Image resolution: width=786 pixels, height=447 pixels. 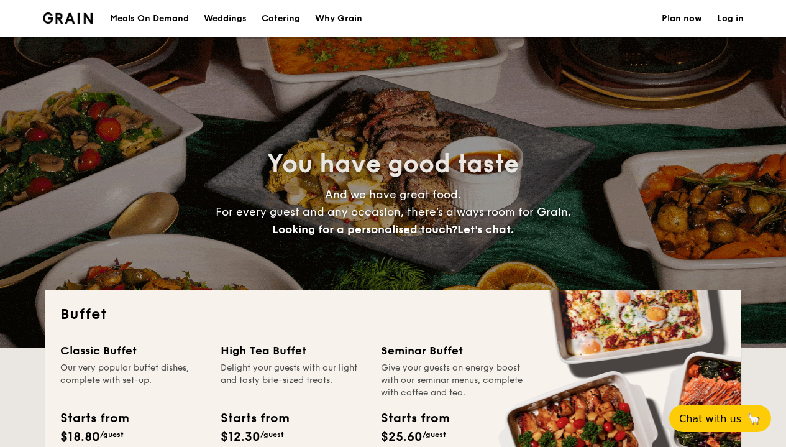 What do you see at coordinates (401, 437) in the screenshot?
I see `span: $25.60` at bounding box center [401, 437].